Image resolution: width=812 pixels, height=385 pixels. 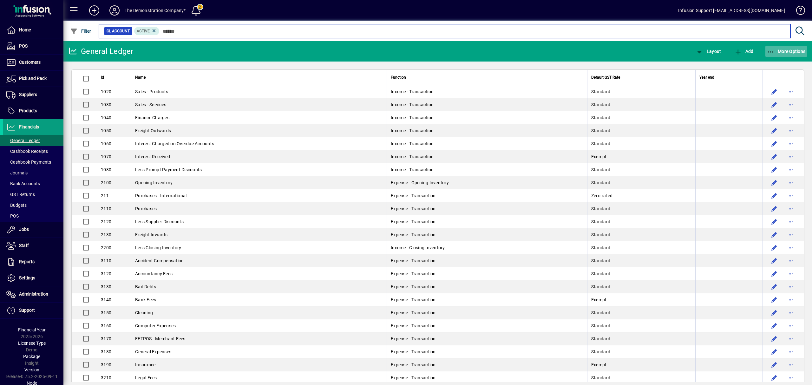 I want to click on span: Purchases, so click(x=146, y=209).